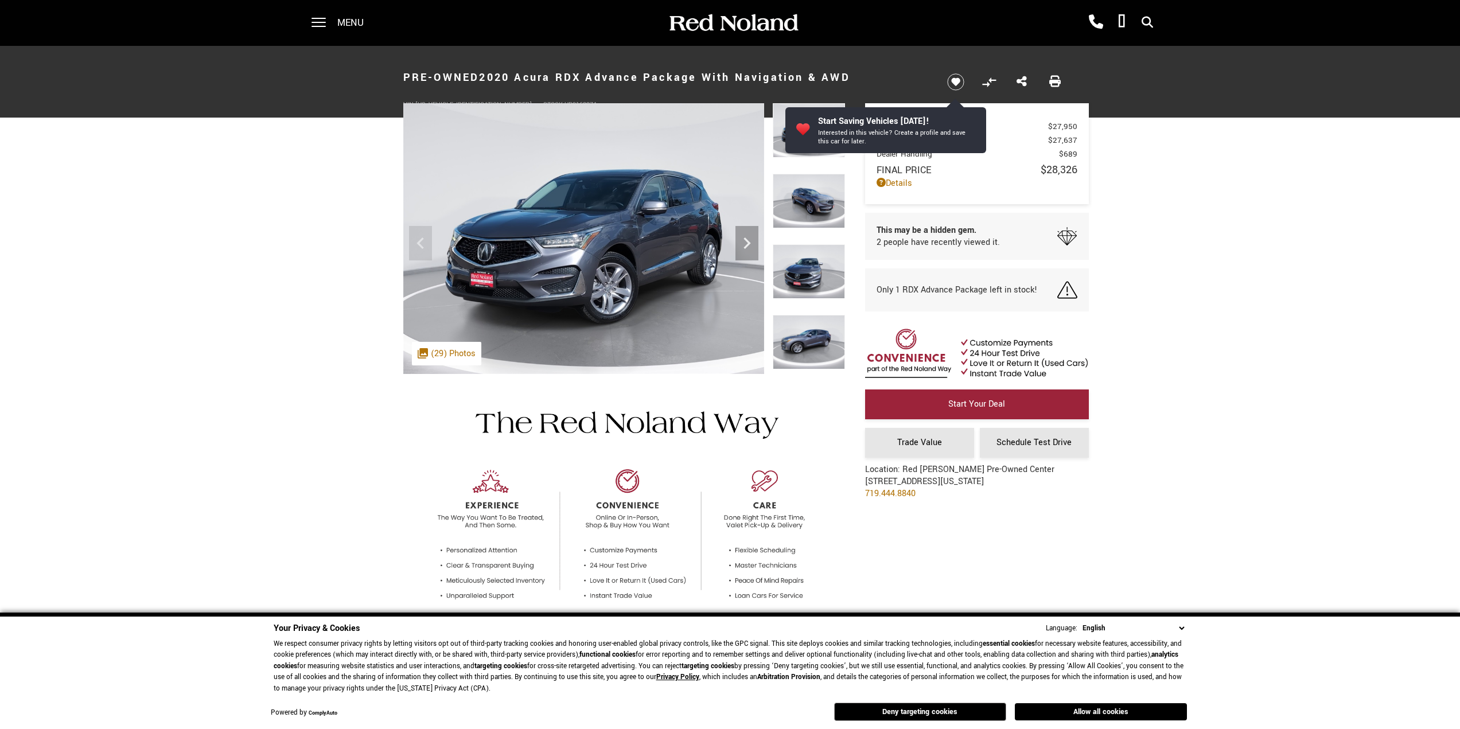  Describe the element at coordinates (317, 628) in the screenshot. I see `span: Your Privacy & Cookies` at that location.